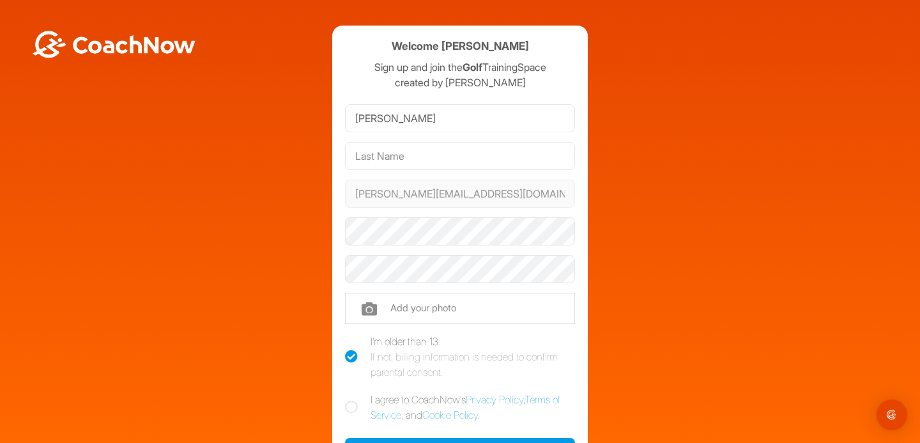  What do you see at coordinates (494, 399) in the screenshot?
I see `a: Privacy Policy` at bounding box center [494, 399].